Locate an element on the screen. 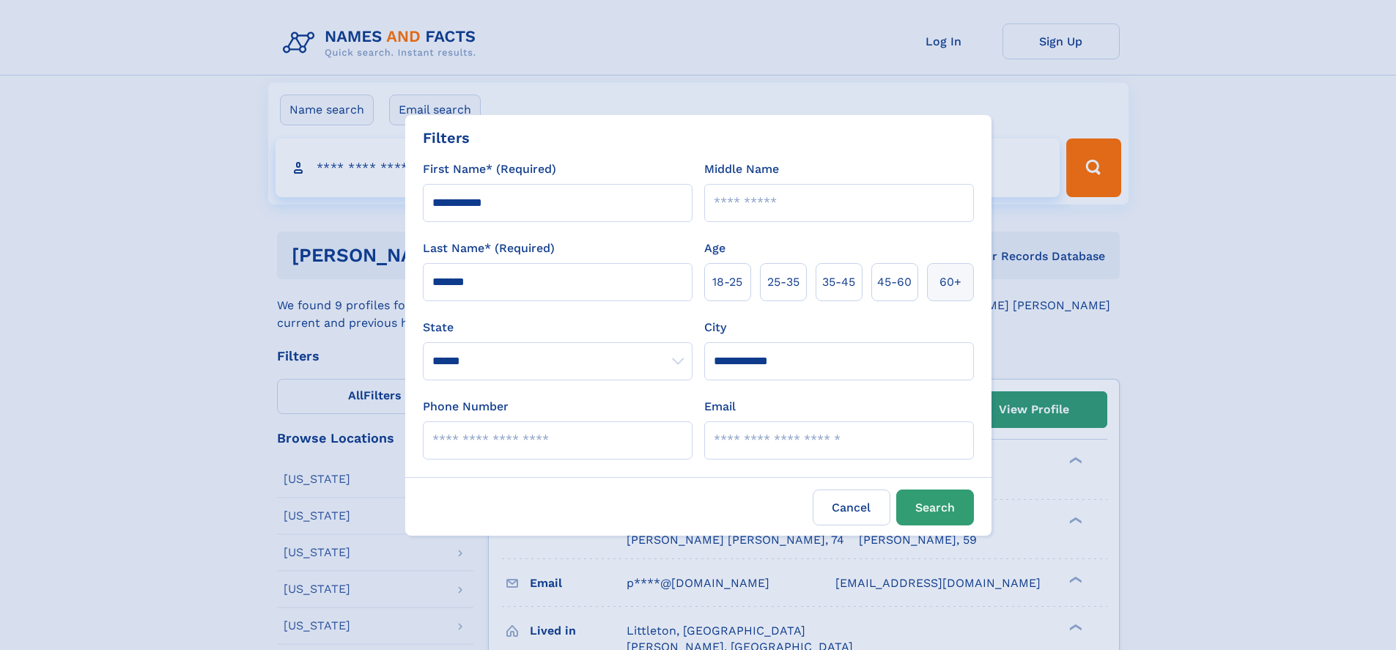  span: 18‑25 is located at coordinates (727, 282).